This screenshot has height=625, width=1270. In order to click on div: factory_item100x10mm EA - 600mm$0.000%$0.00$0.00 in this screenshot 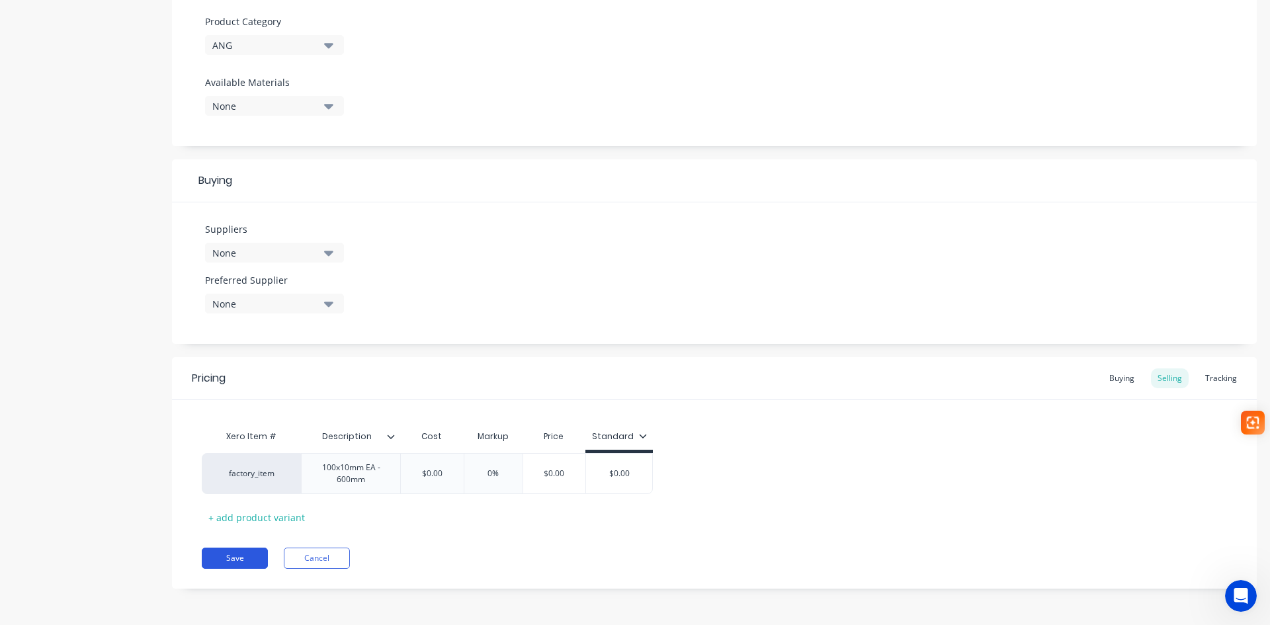, I will do `click(427, 474)`.